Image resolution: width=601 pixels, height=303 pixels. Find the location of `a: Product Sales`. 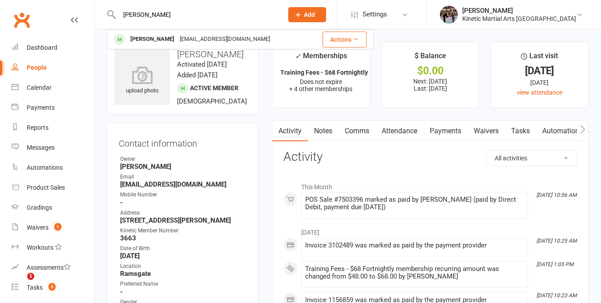

a: Product Sales is located at coordinates (53, 188).